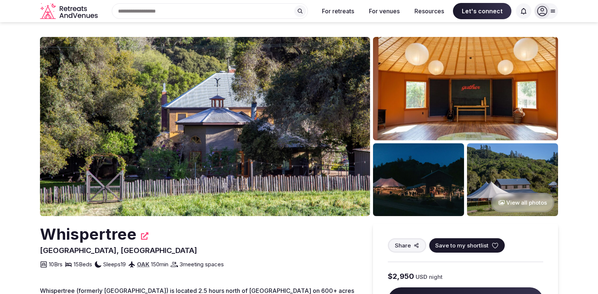 Image resolution: width=598 pixels, height=294 pixels. What do you see at coordinates (482, 11) in the screenshot?
I see `span: Let's connect` at bounding box center [482, 11].